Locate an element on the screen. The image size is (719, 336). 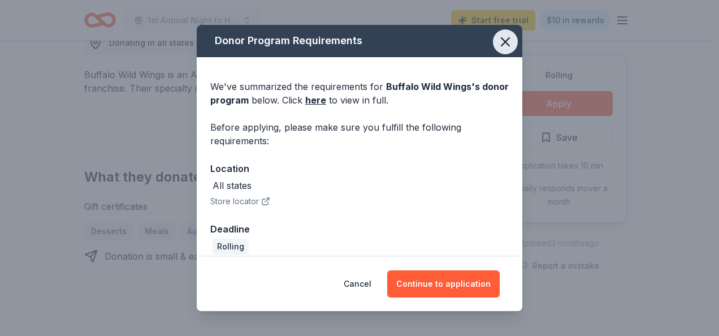
div: Before applying, please make sure you fulfill the following requirements: is located at coordinates (359, 134).